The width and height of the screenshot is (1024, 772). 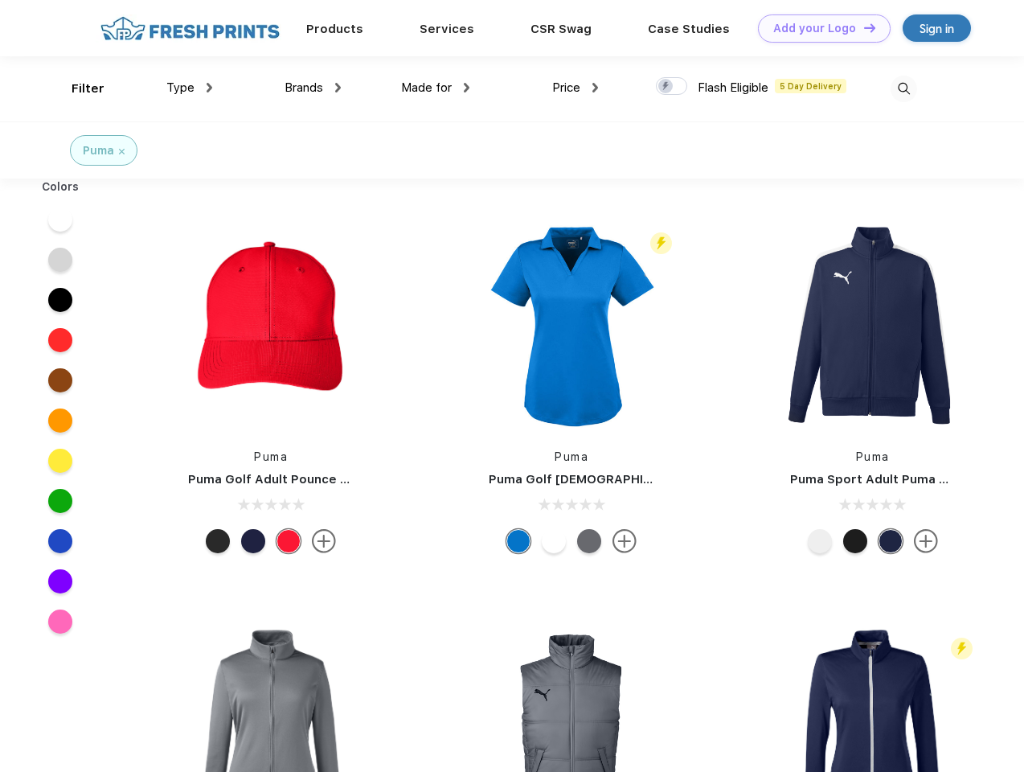 I want to click on a: Products, so click(x=334, y=29).